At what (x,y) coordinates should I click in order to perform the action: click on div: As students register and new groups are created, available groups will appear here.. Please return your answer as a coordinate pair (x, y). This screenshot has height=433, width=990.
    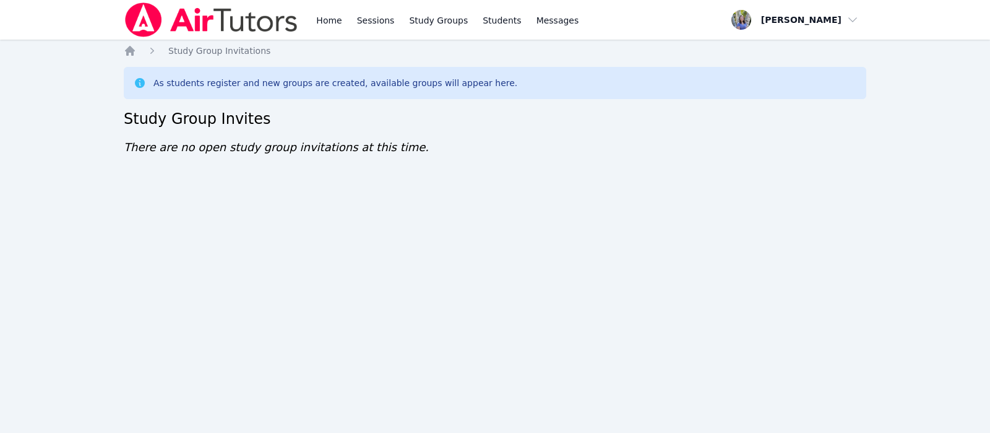
    Looking at the image, I should click on (335, 83).